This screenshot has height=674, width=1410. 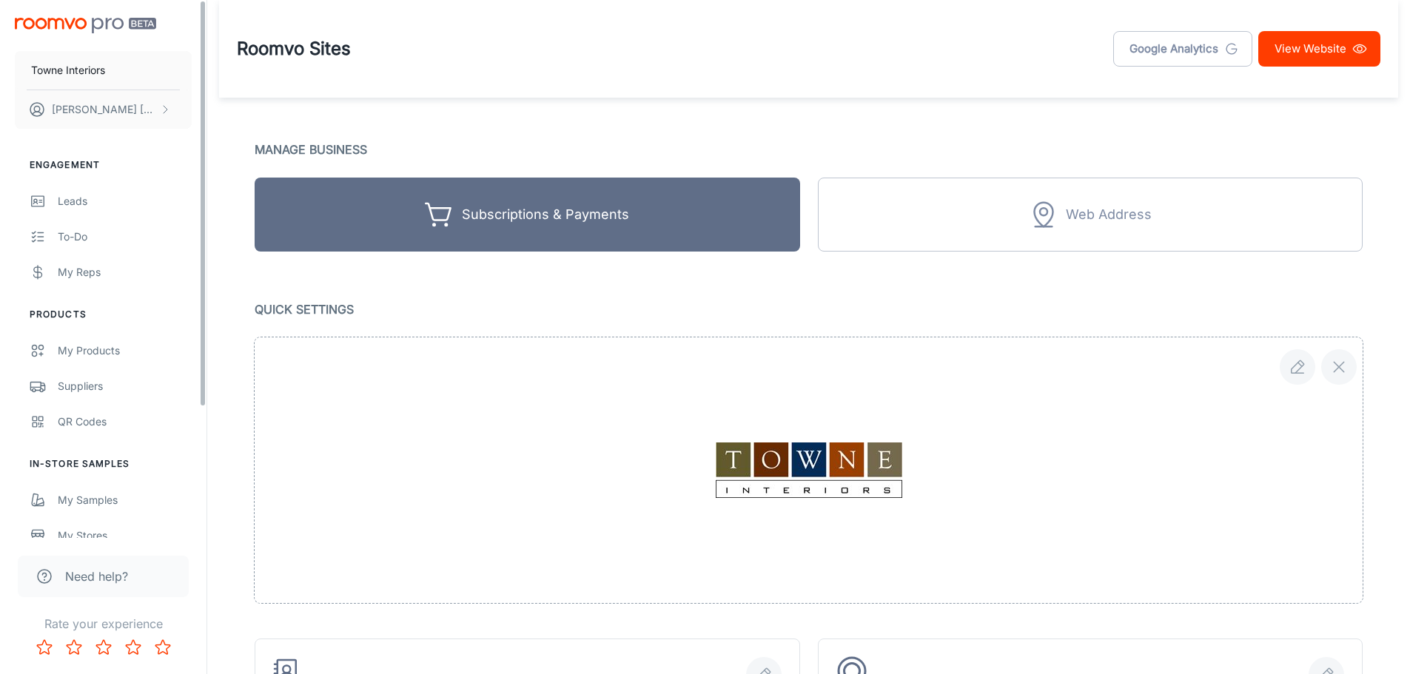 What do you see at coordinates (124, 351) in the screenshot?
I see `div: My Products` at bounding box center [124, 351].